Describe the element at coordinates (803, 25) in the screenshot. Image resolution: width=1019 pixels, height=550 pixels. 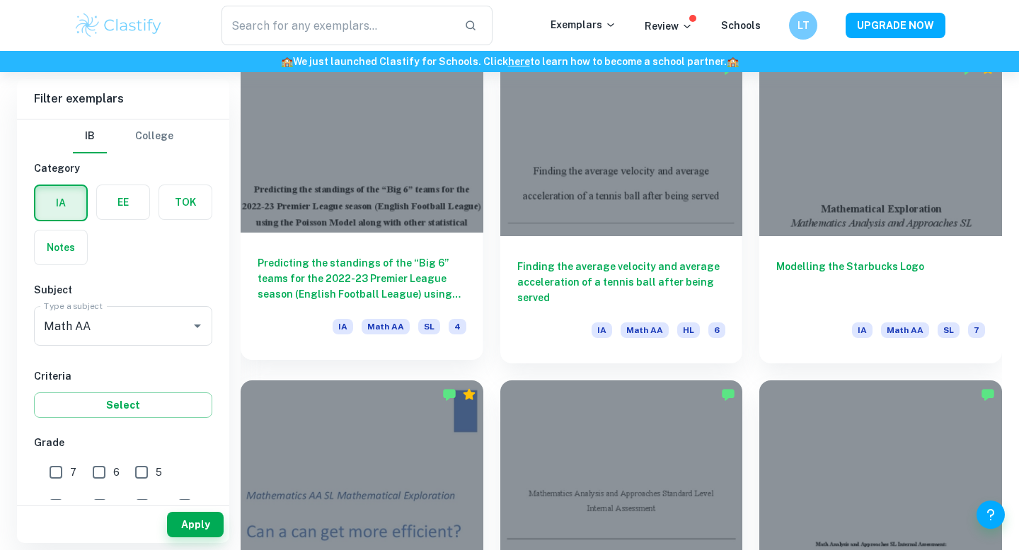
I see `h6: LT` at that location.